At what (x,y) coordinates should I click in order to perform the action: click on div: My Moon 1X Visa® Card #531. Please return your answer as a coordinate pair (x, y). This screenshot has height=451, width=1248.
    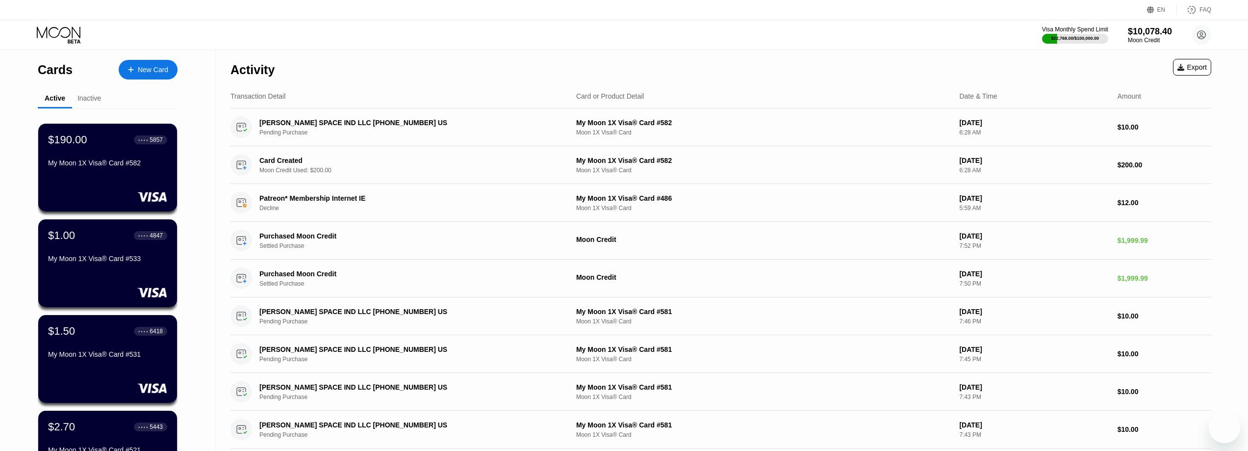
    Looking at the image, I should click on (107, 354).